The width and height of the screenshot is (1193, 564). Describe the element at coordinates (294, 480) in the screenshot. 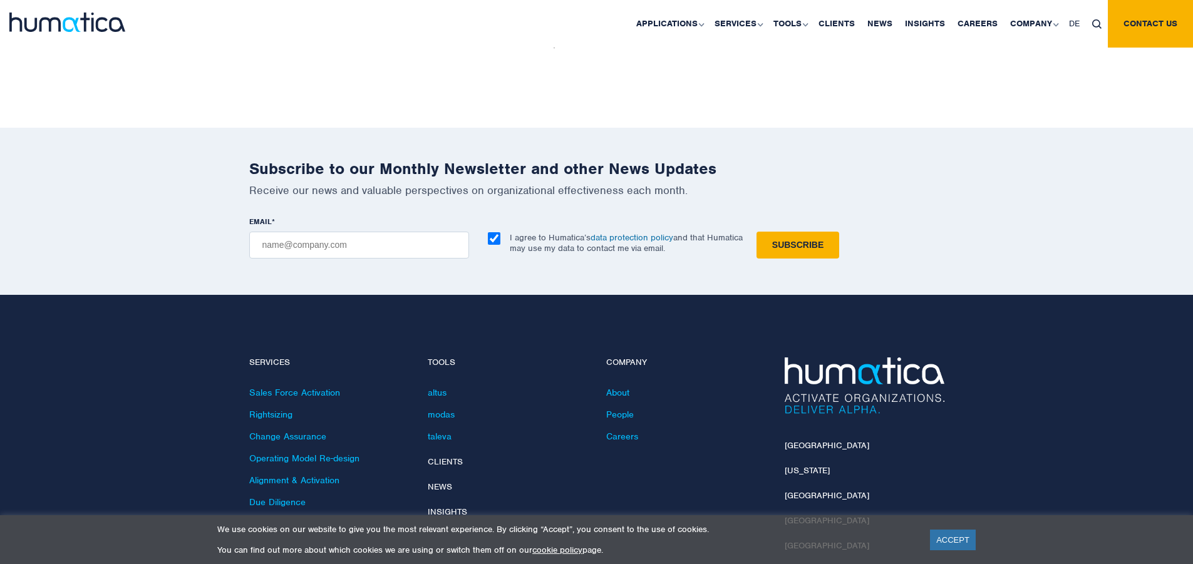

I see `a: Alignment & Activation` at that location.